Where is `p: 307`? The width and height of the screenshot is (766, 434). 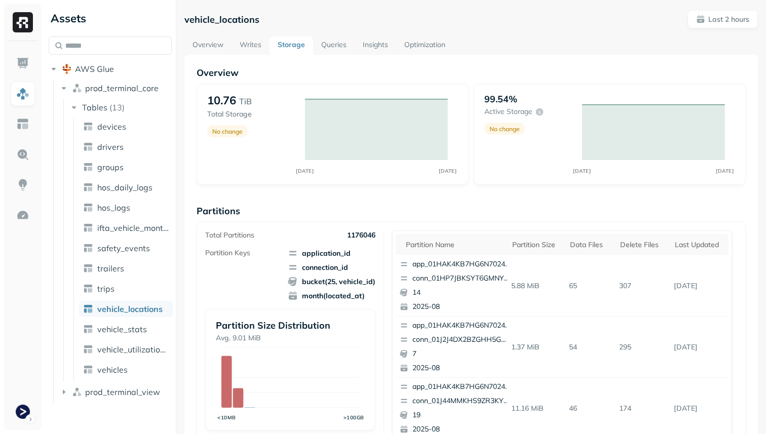 p: 307 is located at coordinates (642, 286).